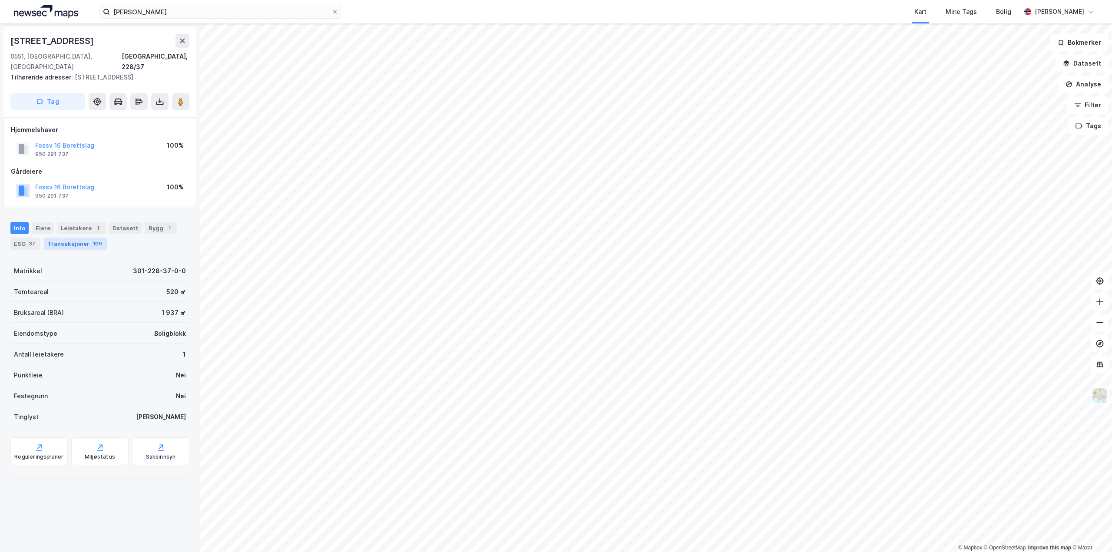 This screenshot has height=552, width=1112. Describe the element at coordinates (1083, 84) in the screenshot. I see `button: Analyse` at that location.